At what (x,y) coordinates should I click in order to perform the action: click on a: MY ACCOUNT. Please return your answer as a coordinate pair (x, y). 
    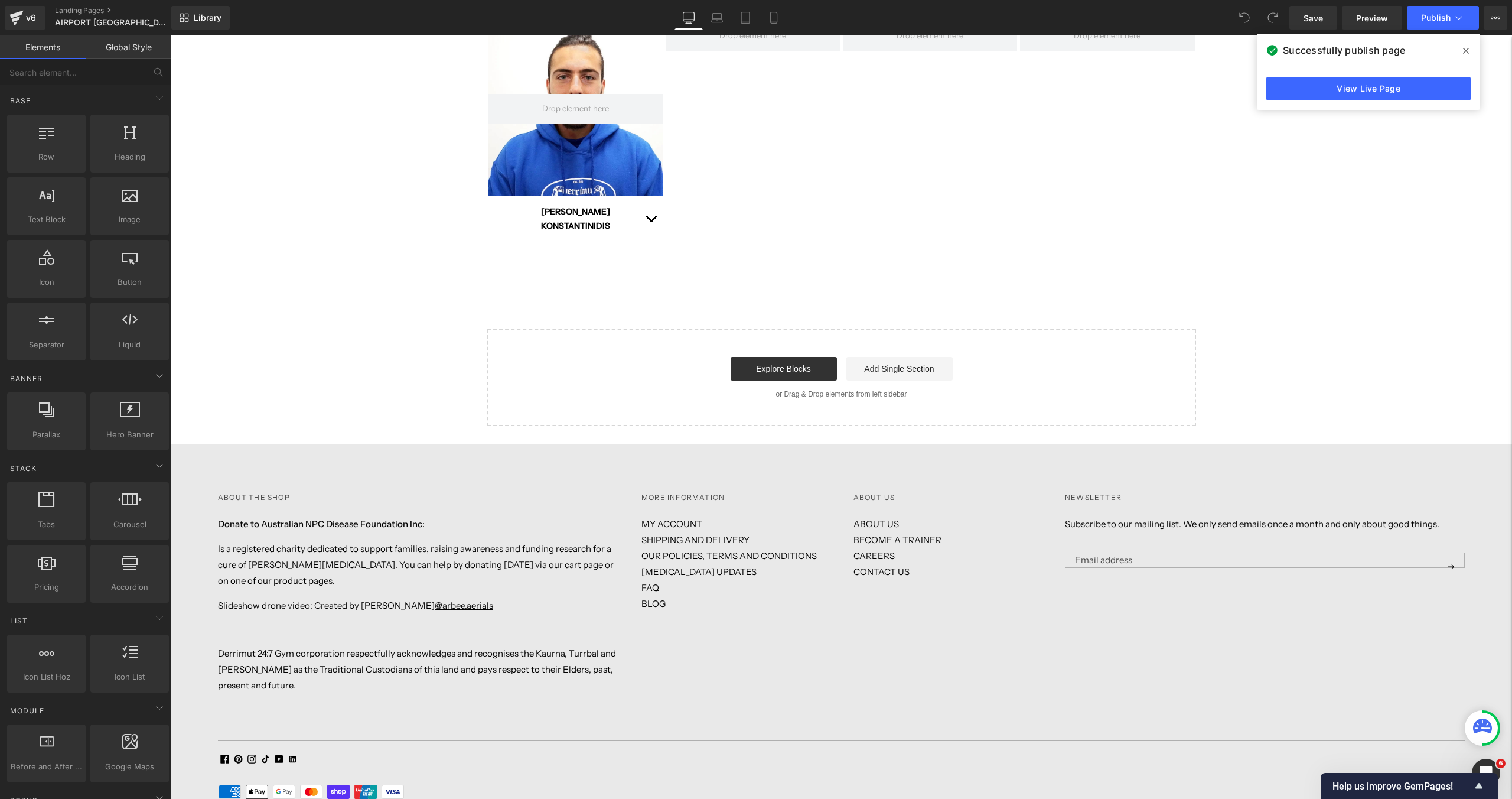
    Looking at the image, I should click on (501, 488).